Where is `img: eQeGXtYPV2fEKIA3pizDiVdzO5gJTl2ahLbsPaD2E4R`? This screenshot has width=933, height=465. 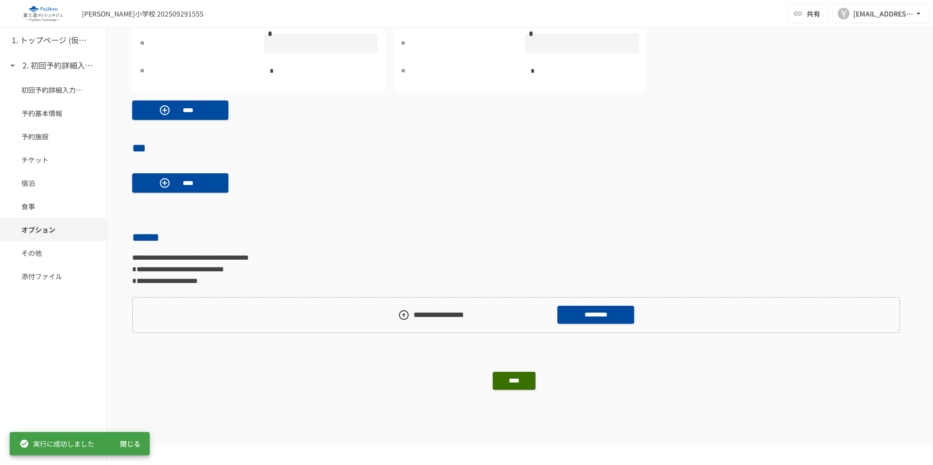 img: eQeGXtYPV2fEKIA3pizDiVdzO5gJTl2ahLbsPaD2E4R is located at coordinates (43, 14).